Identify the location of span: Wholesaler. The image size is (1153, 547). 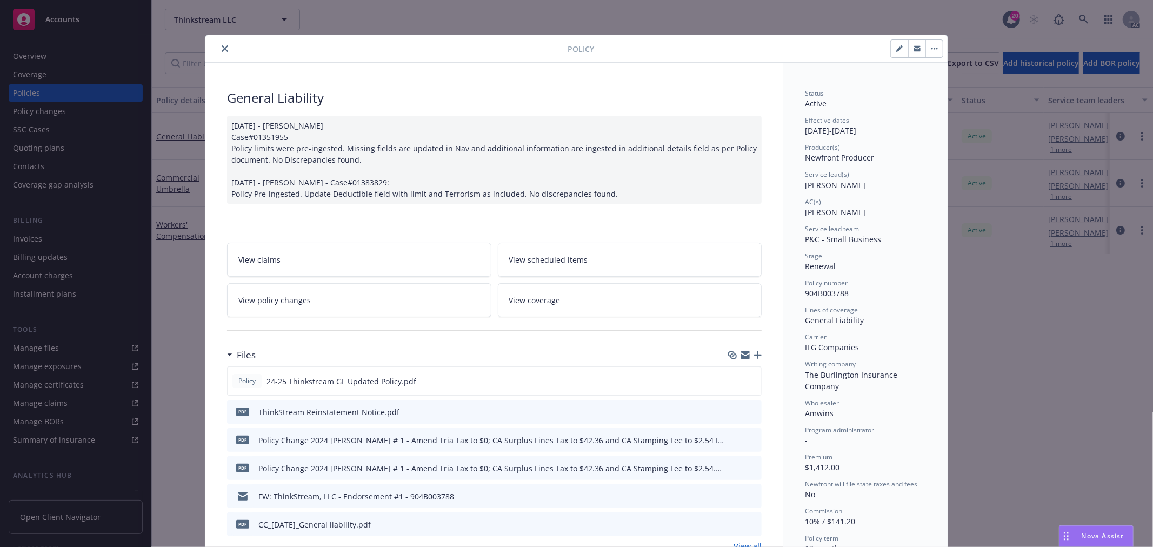
(822, 403).